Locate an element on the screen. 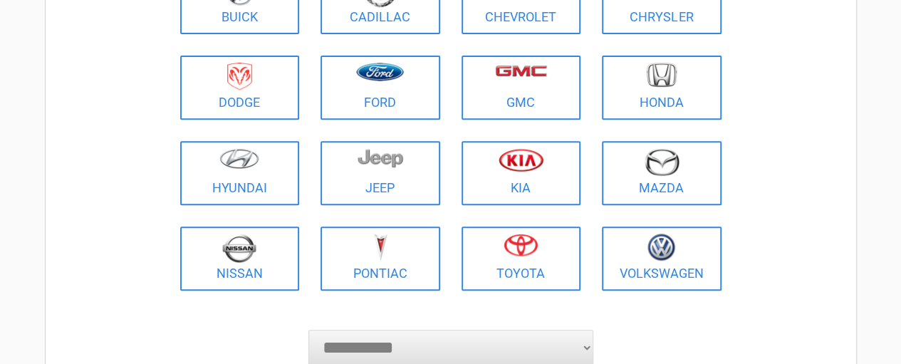  img: nissan is located at coordinates (239, 248).